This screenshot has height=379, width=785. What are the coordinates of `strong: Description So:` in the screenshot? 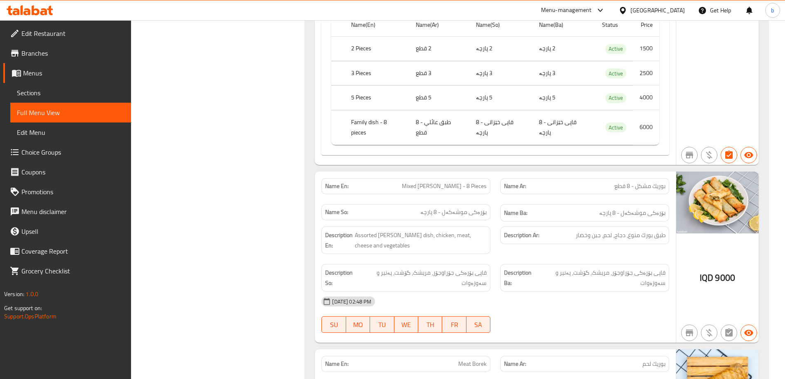 It's located at (341, 277).